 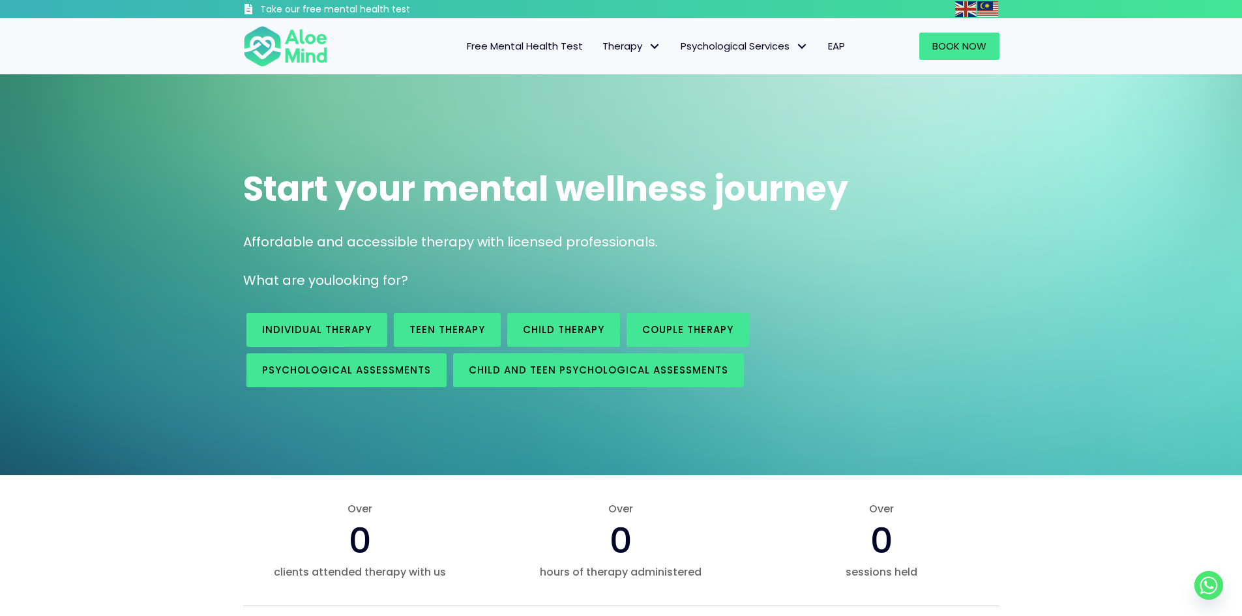 What do you see at coordinates (317, 330) in the screenshot?
I see `a: Individual therapy` at bounding box center [317, 330].